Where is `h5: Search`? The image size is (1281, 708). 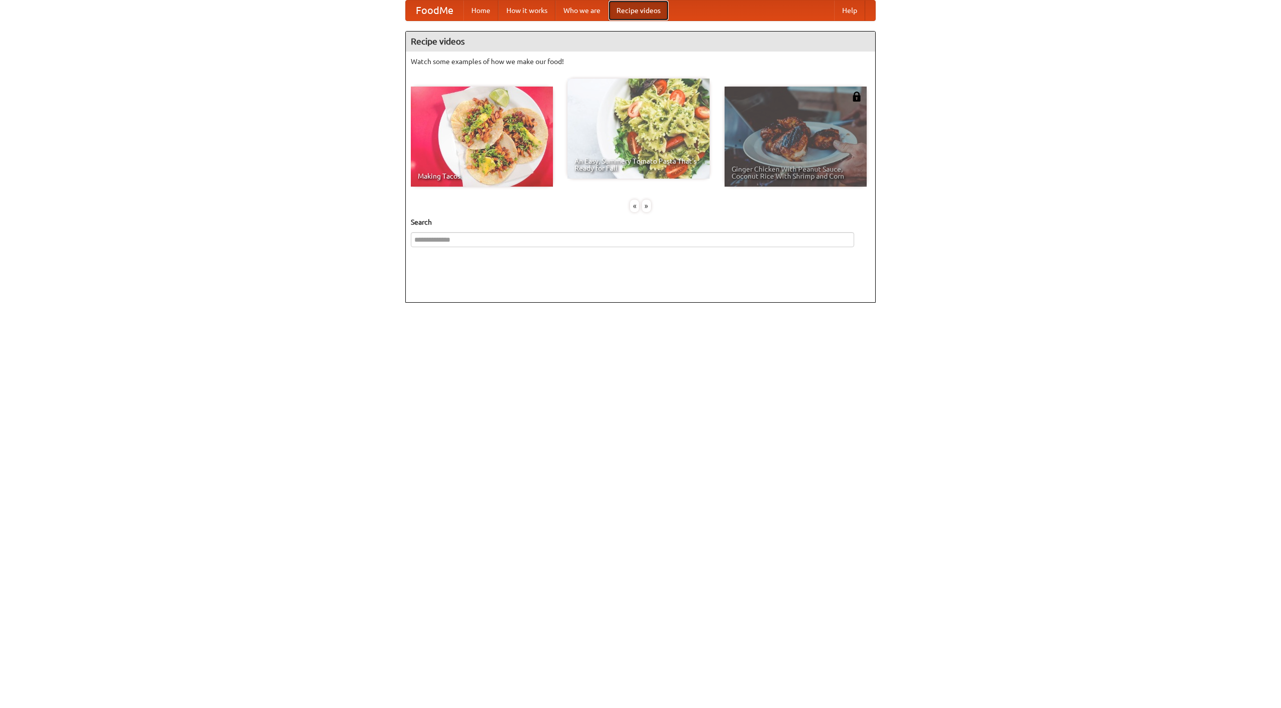
h5: Search is located at coordinates (641, 222).